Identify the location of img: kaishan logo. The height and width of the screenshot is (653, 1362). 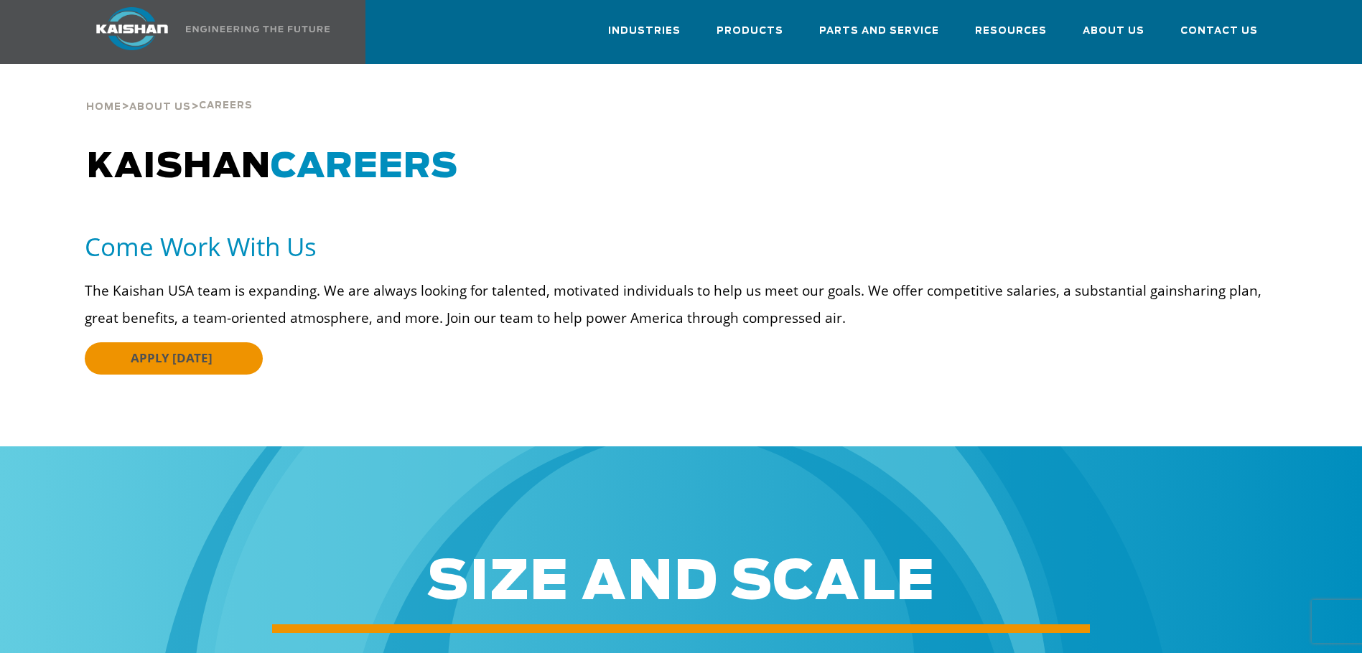
(132, 29).